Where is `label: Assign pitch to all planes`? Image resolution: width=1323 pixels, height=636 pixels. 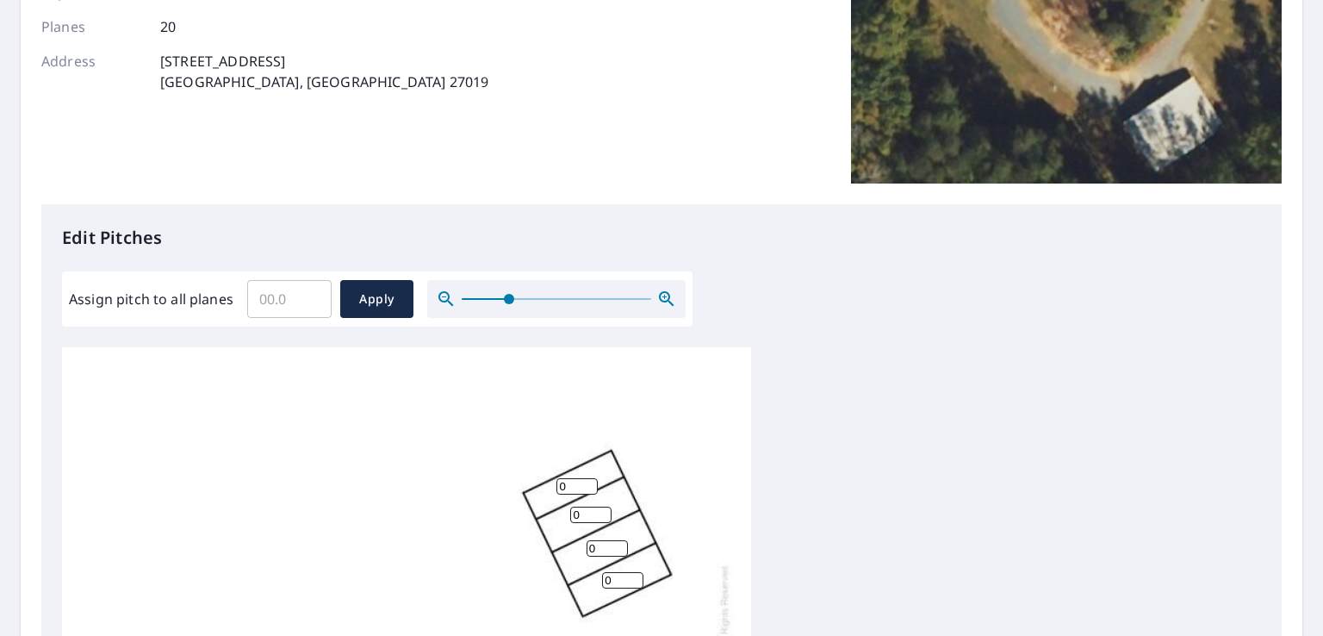
label: Assign pitch to all planes is located at coordinates (151, 299).